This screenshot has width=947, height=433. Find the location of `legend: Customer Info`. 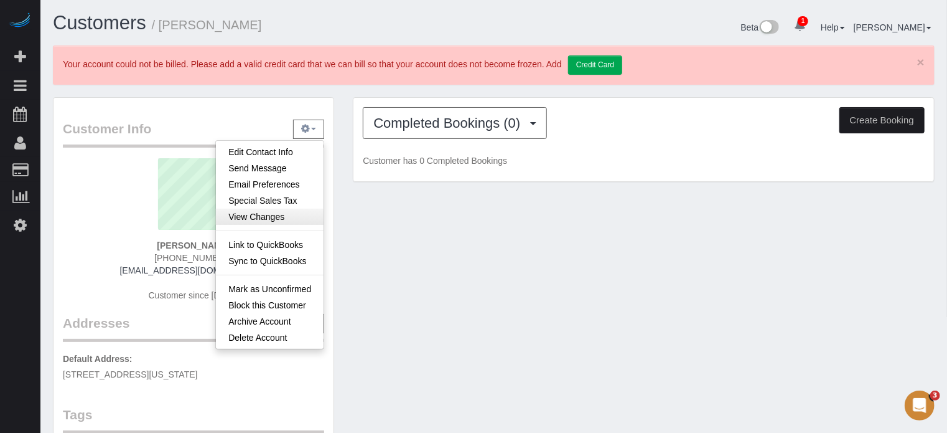

legend: Customer Info is located at coordinates (194, 133).